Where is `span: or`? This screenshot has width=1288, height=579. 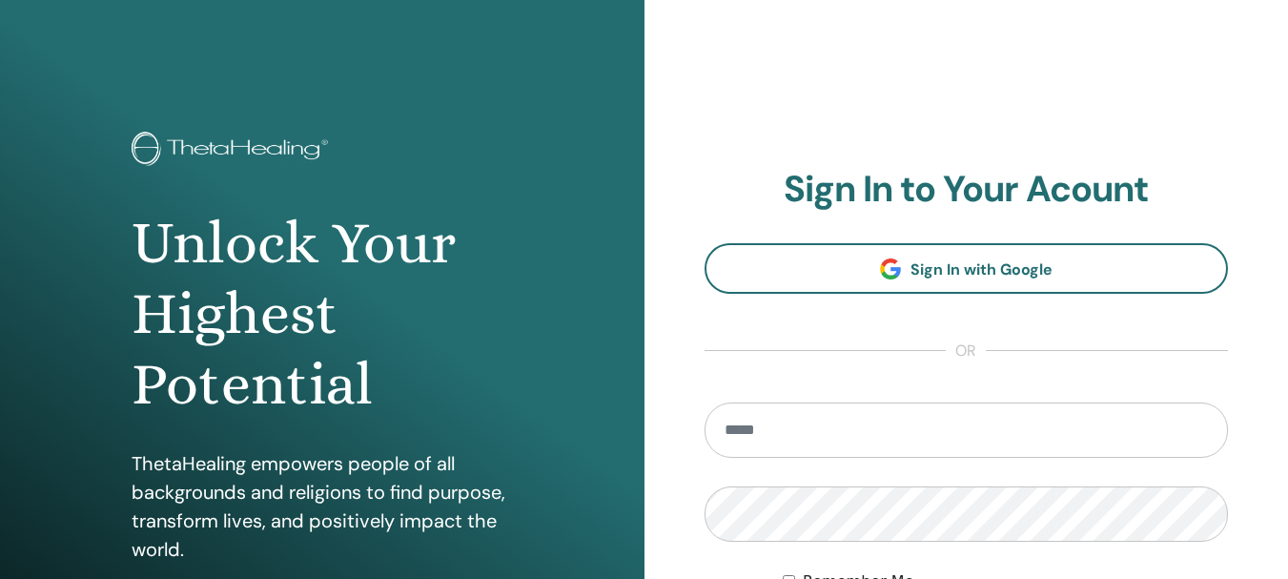 span: or is located at coordinates (966, 351).